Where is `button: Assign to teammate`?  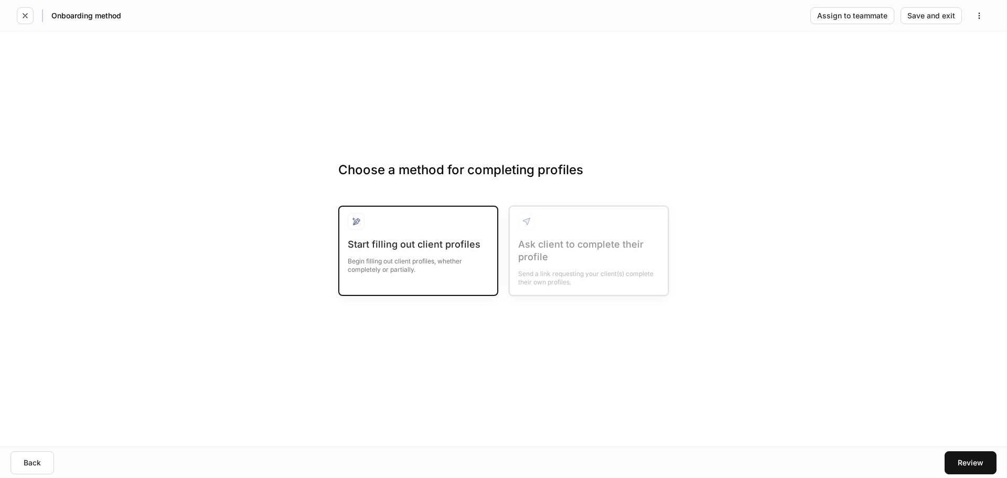
button: Assign to teammate is located at coordinates (852, 16).